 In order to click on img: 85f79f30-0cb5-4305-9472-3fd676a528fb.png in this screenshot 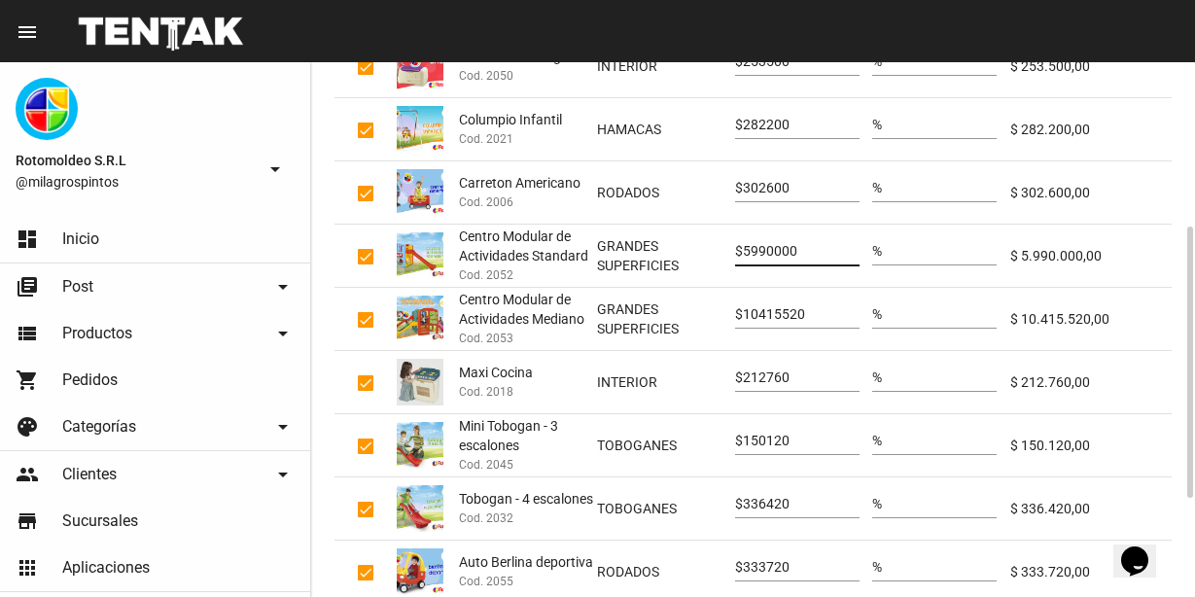, I will do `click(47, 109)`.